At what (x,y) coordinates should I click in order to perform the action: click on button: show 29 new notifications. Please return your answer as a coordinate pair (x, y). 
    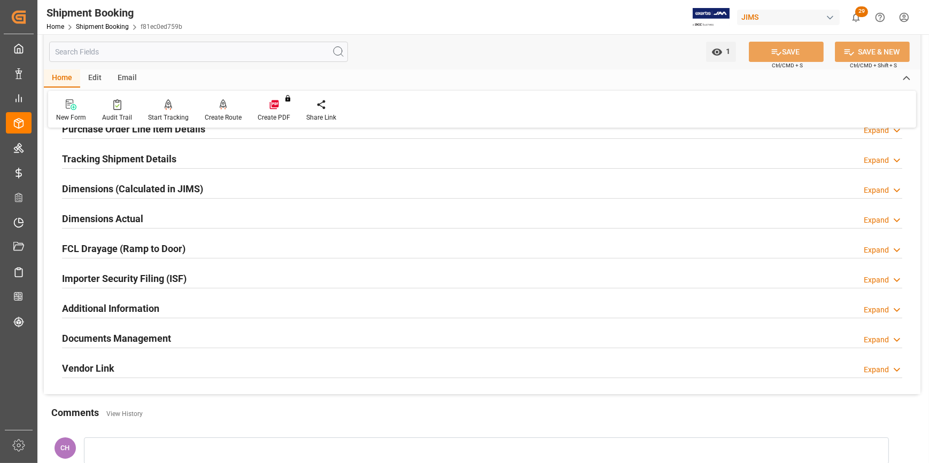
    Looking at the image, I should click on (855, 17).